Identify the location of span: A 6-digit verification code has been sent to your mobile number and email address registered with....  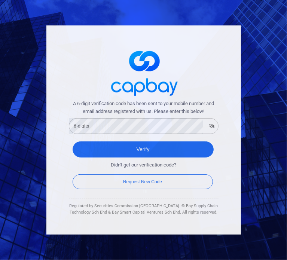
(144, 108).